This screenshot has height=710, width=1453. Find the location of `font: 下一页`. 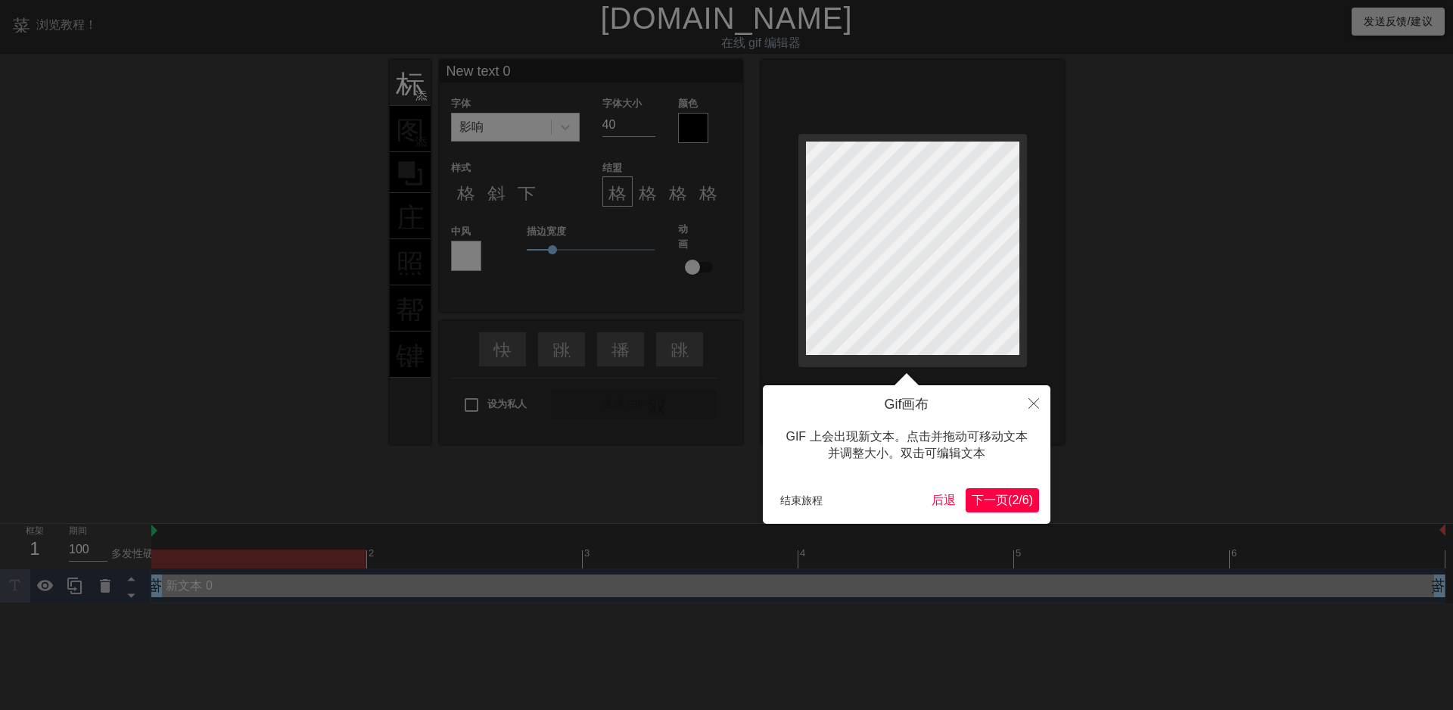

font: 下一页 is located at coordinates (990, 499).